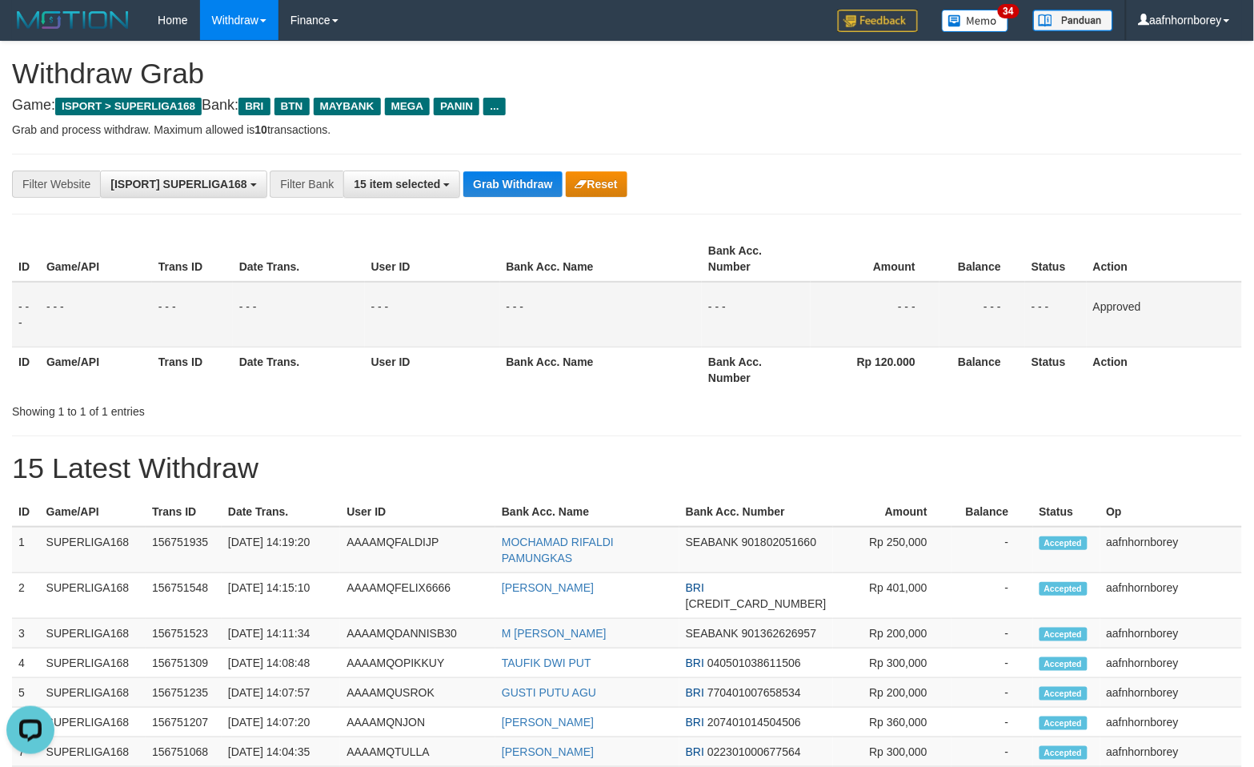 The width and height of the screenshot is (1254, 767). Describe the element at coordinates (546, 663) in the screenshot. I see `a: TAUFIK DWI PUT` at that location.